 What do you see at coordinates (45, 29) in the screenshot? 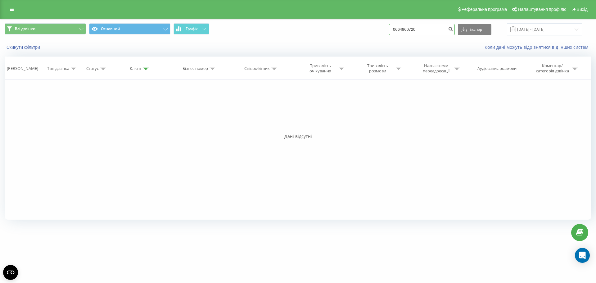
I see `button: Всі дзвінки` at bounding box center [45, 29].